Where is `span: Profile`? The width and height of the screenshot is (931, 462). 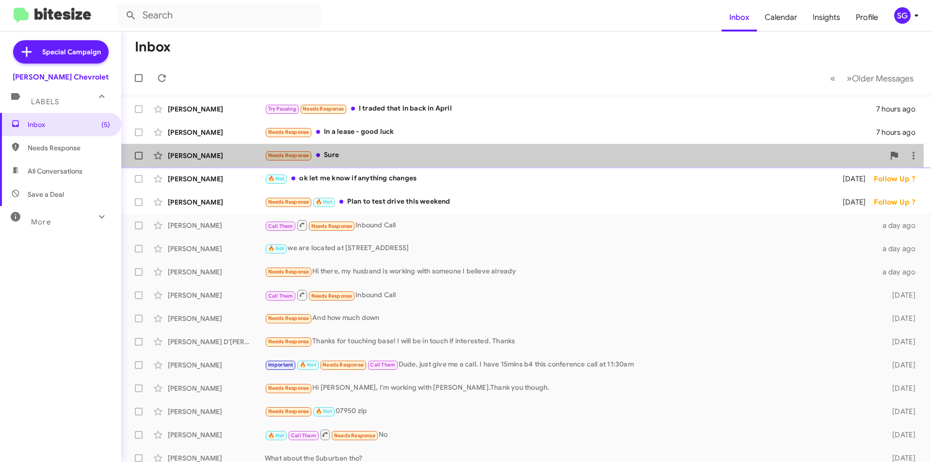
span: Profile is located at coordinates (867, 17).